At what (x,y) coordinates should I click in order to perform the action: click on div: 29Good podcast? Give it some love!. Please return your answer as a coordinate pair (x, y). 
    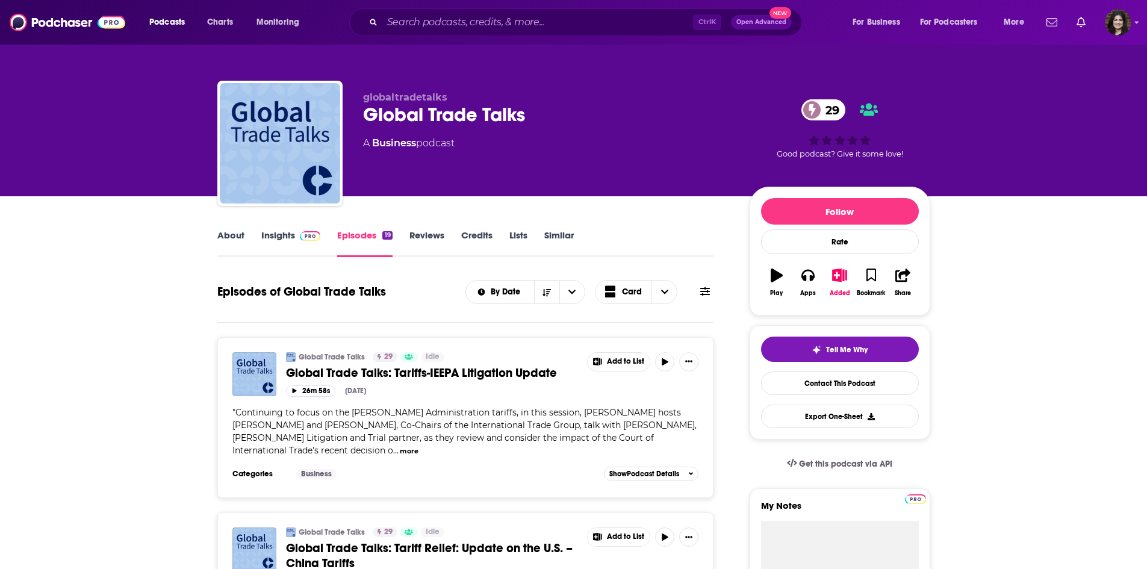
    Looking at the image, I should click on (840, 129).